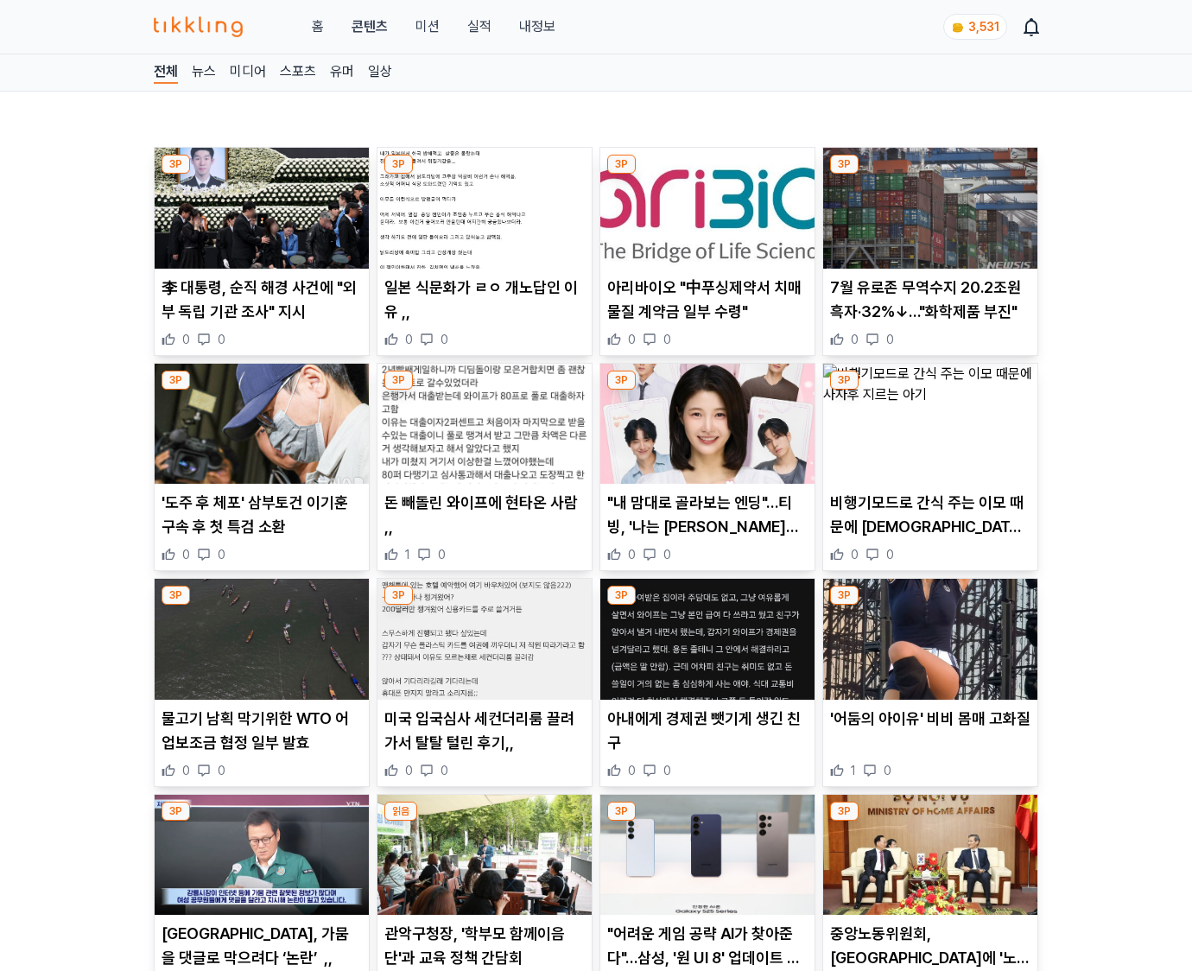 The width and height of the screenshot is (1192, 971). Describe the element at coordinates (930, 208) in the screenshot. I see `img: 7월 유로존 무역수지 20.2조원 흑자·32%↓…"화학제품 부진"` at that location.